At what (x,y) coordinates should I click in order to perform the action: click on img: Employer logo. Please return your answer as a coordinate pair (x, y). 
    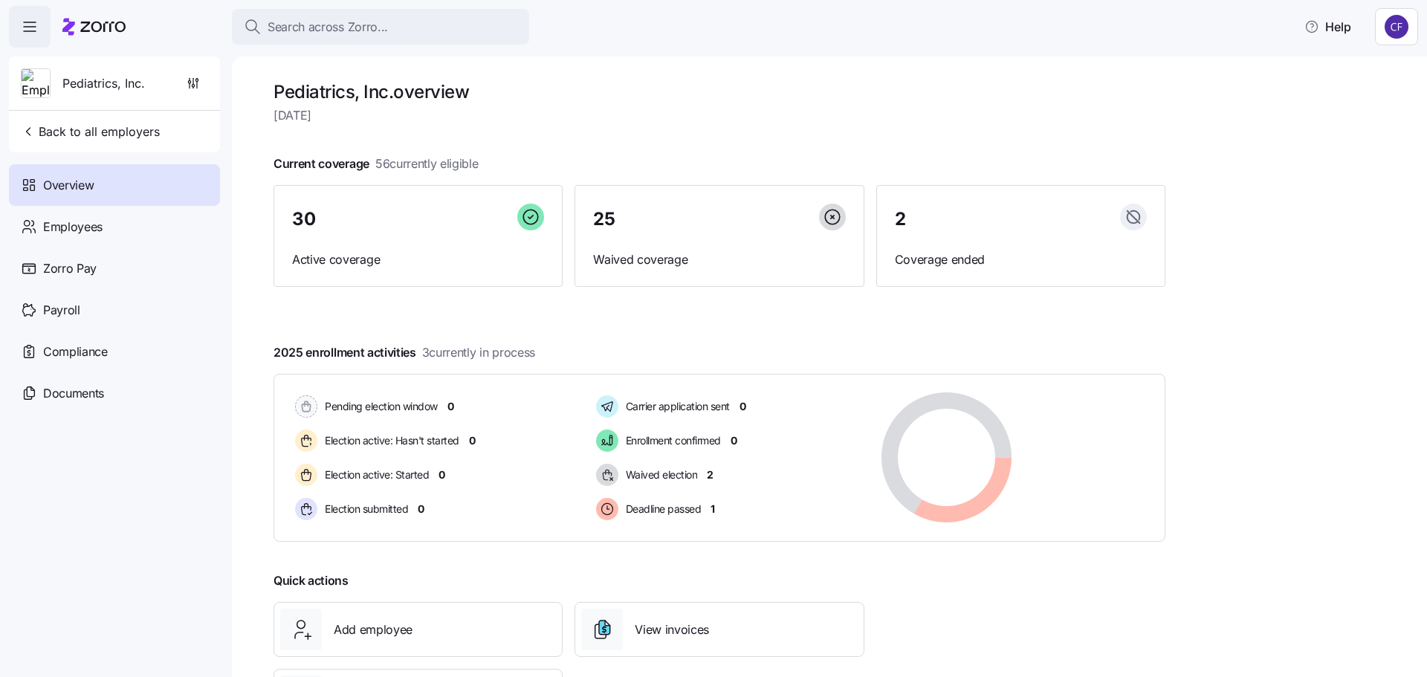
    Looking at the image, I should click on (36, 84).